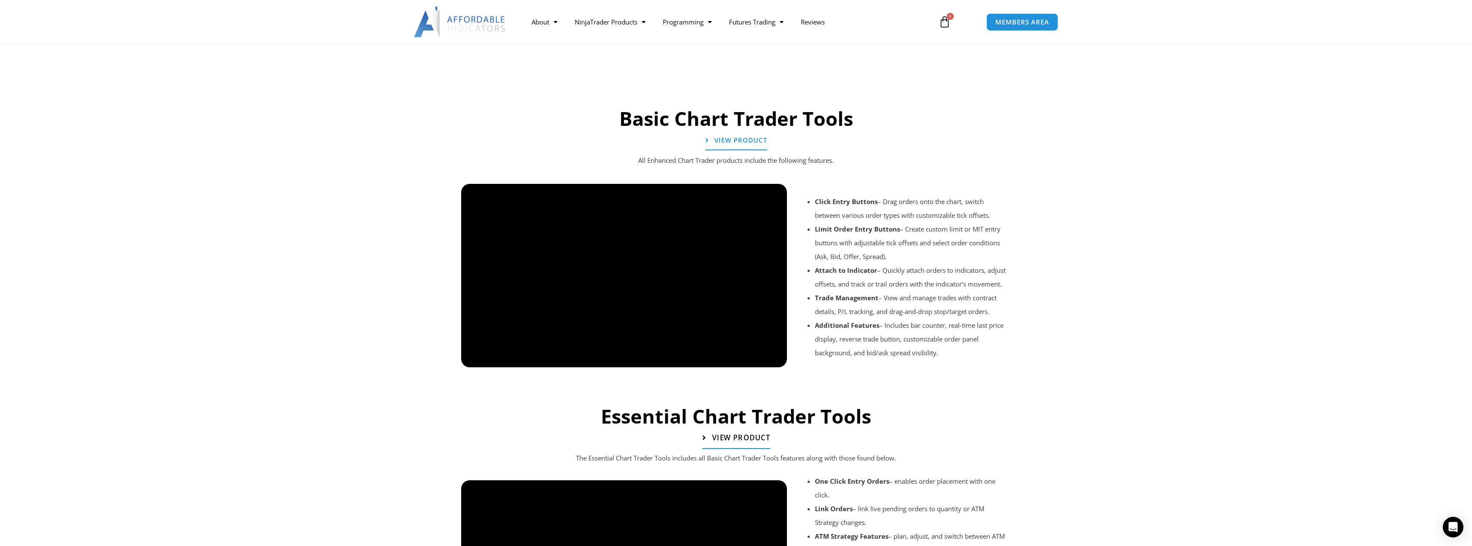  What do you see at coordinates (545, 22) in the screenshot?
I see `a: About` at bounding box center [545, 22].